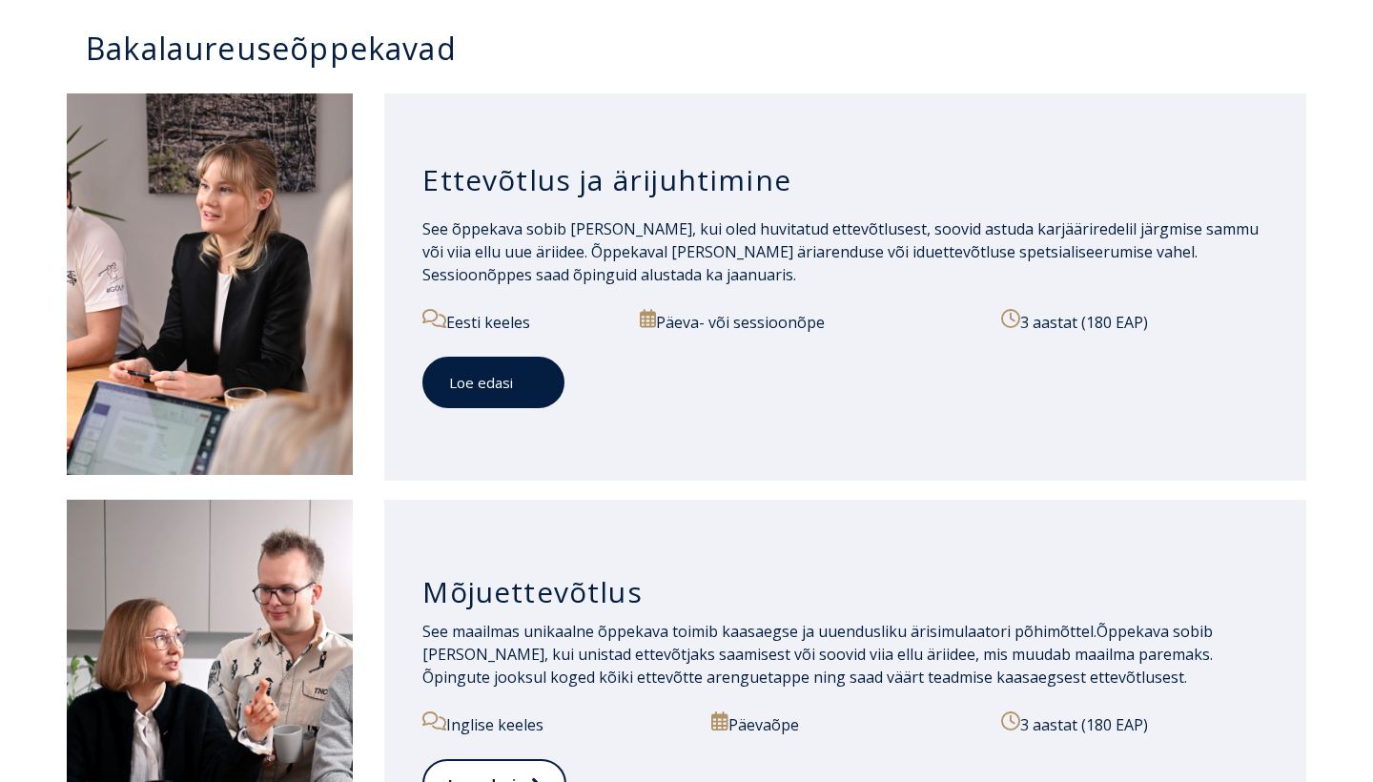 The width and height of the screenshot is (1373, 782). I want to click on h3: Mõjuettevõtlus, so click(845, 592).